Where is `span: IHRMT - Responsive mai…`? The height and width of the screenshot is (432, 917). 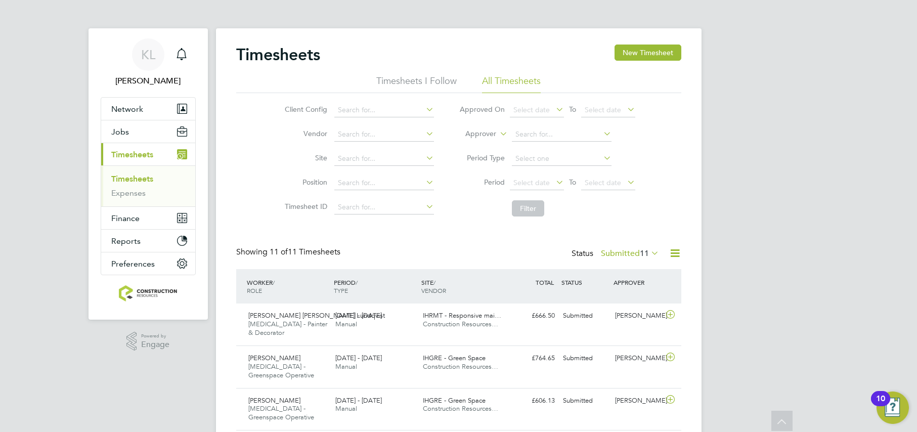
span: IHRMT - Responsive mai… is located at coordinates (462, 315).